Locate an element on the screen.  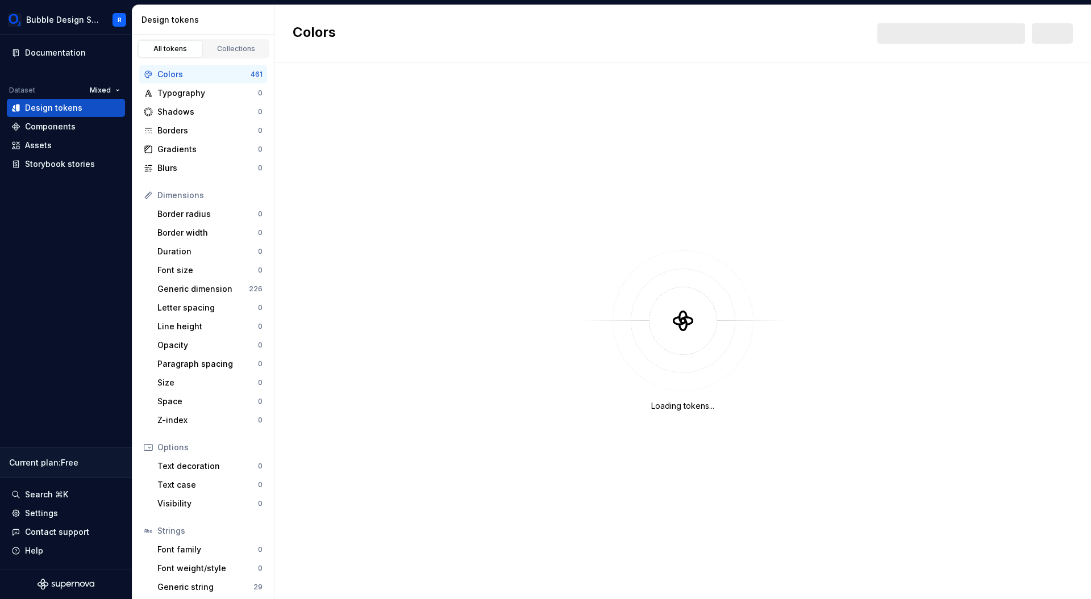
a: Shadows0 is located at coordinates (203, 112).